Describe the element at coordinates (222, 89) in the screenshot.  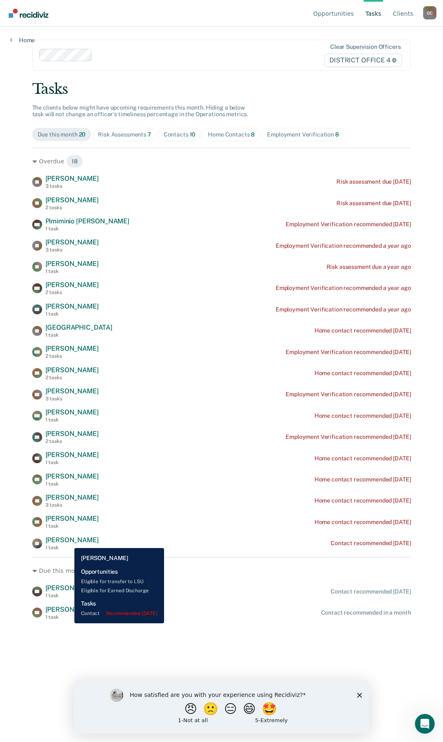
I see `div: Tasks` at that location.